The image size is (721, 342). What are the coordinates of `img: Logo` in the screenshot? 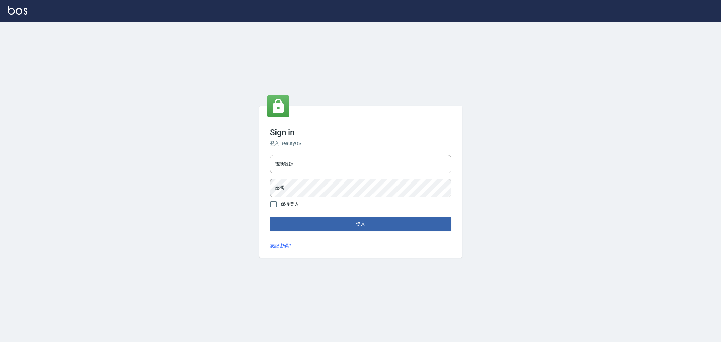 It's located at (18, 10).